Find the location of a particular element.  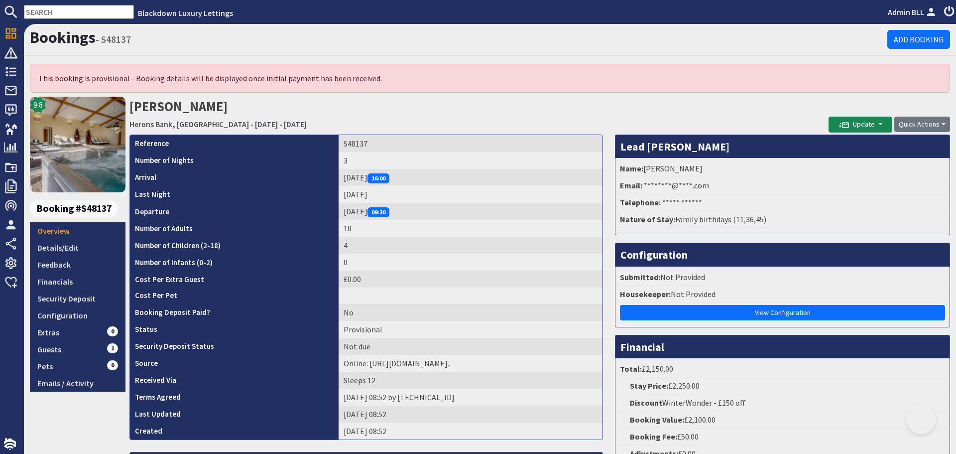

strong: Booking Value: is located at coordinates (657, 419).